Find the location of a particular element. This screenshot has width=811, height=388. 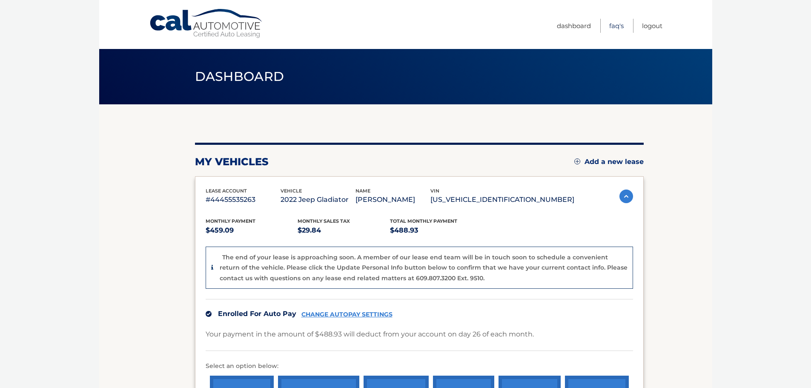

span: Enrolled For Auto Pay is located at coordinates (257, 313).